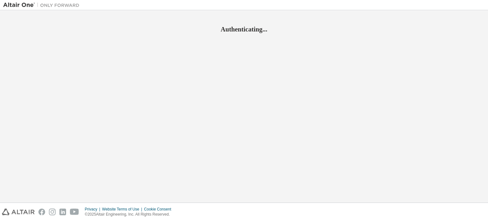 The image size is (488, 221). Describe the element at coordinates (130, 214) in the screenshot. I see `p: © 2025 Altair Engineering, Inc. All Rights Reserved.` at that location.